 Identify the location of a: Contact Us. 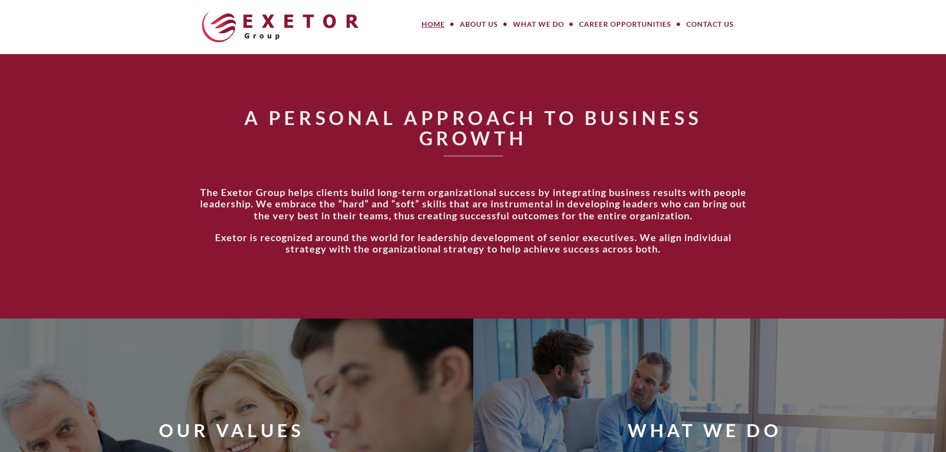
(710, 24).